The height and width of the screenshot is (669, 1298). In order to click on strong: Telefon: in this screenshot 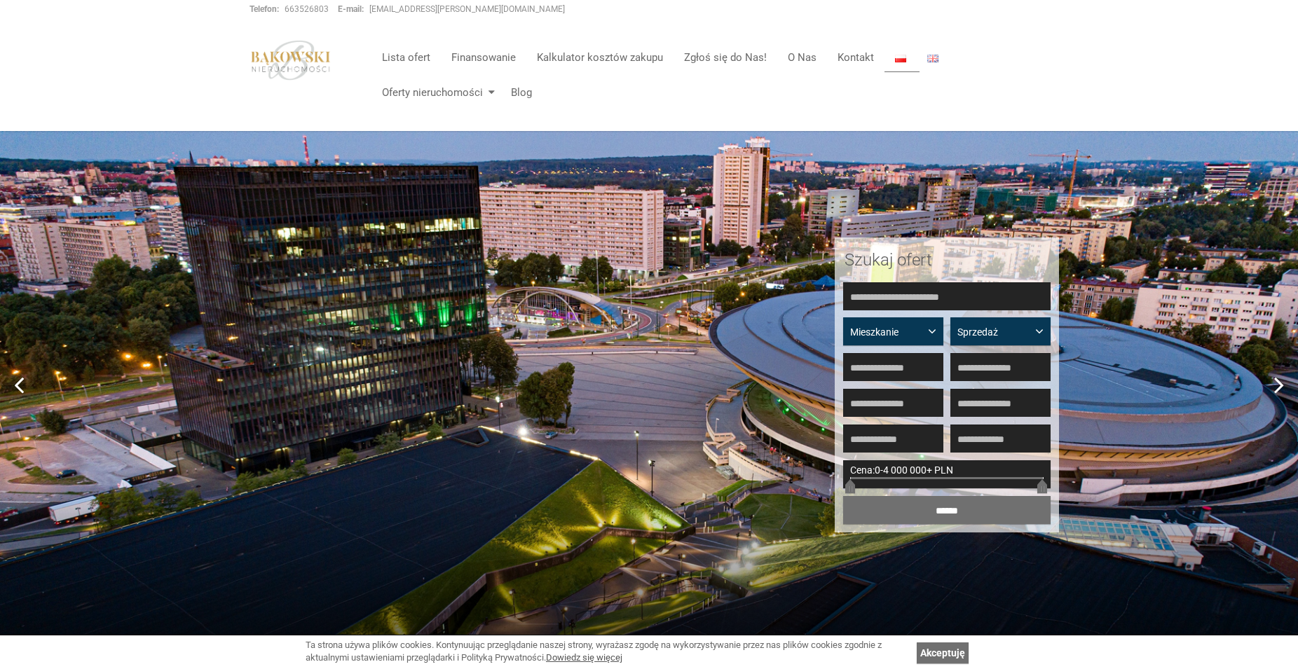, I will do `click(264, 9)`.